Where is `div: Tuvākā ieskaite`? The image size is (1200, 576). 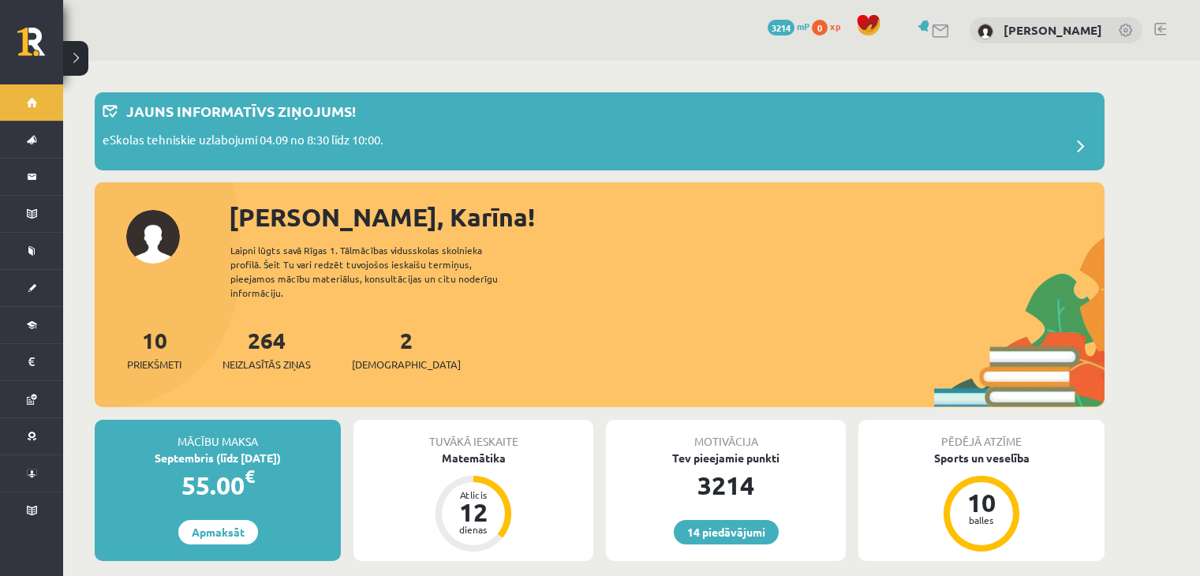 div: Tuvākā ieskaite is located at coordinates (473, 435).